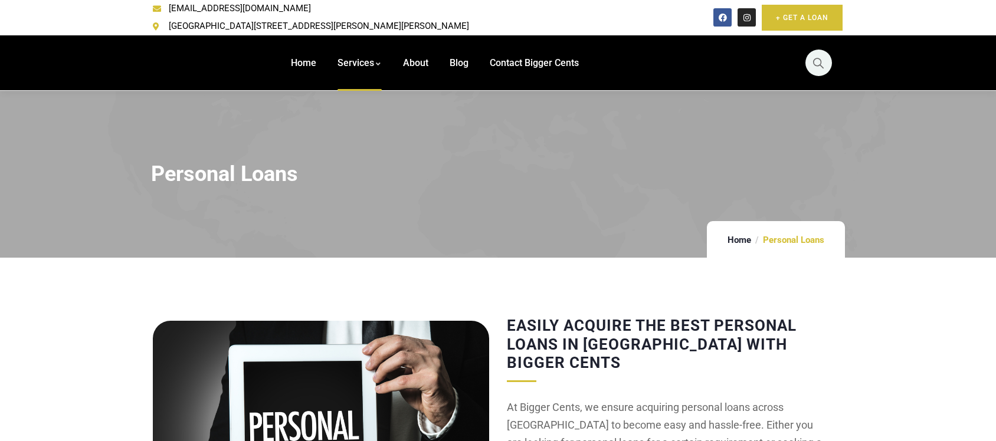 The height and width of the screenshot is (441, 996). Describe the element at coordinates (534, 63) in the screenshot. I see `span: Contact Bigger Cents` at that location.